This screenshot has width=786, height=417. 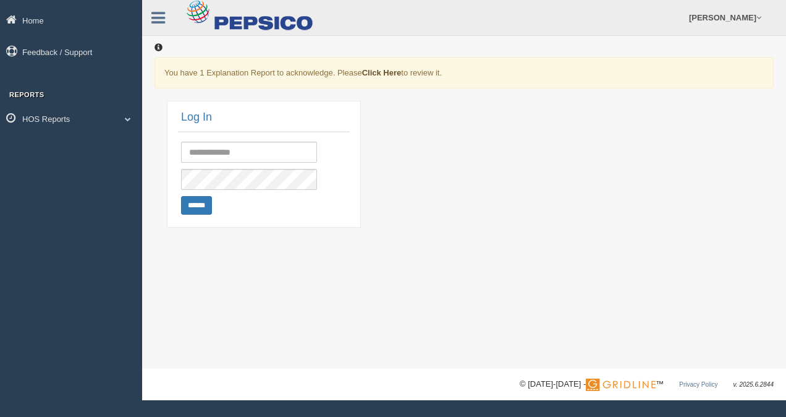 What do you see at coordinates (753, 384) in the screenshot?
I see `span: v. 2025.6.2844` at bounding box center [753, 384].